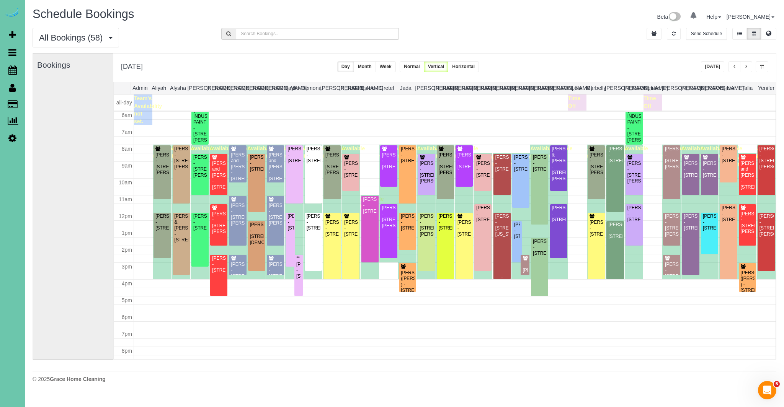 This screenshot has width=784, height=407. Describe the element at coordinates (669, 17) in the screenshot. I see `a: Beta` at that location.